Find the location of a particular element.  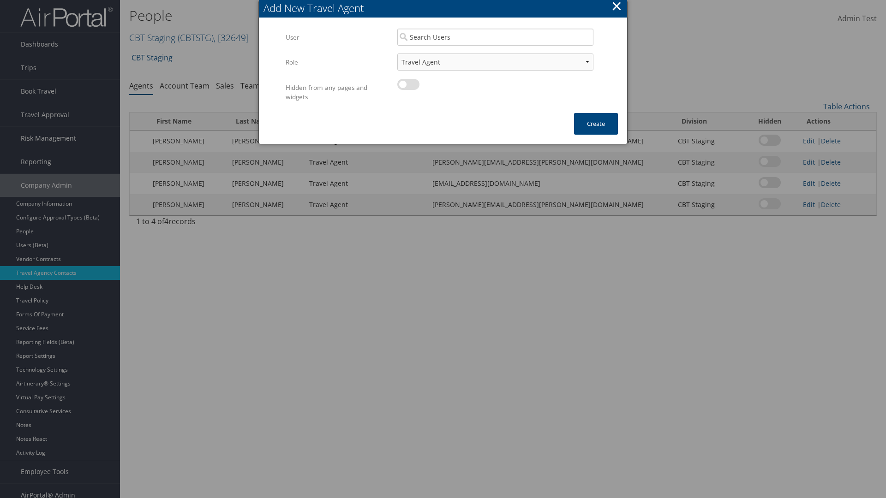

div: Add New Travel Agent is located at coordinates (445, 8).